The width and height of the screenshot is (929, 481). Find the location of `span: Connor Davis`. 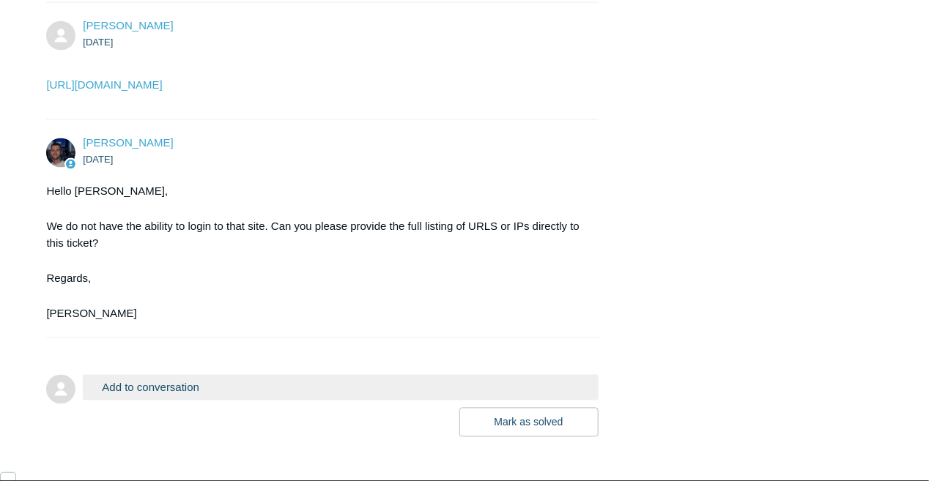

span: Connor Davis is located at coordinates (127, 142).